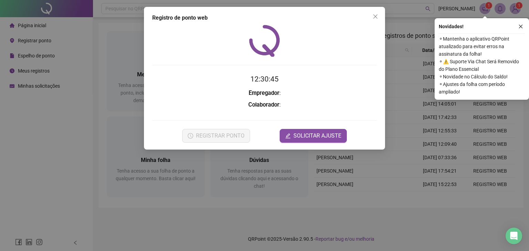 This screenshot has width=529, height=251. I want to click on button: Close, so click(375, 17).